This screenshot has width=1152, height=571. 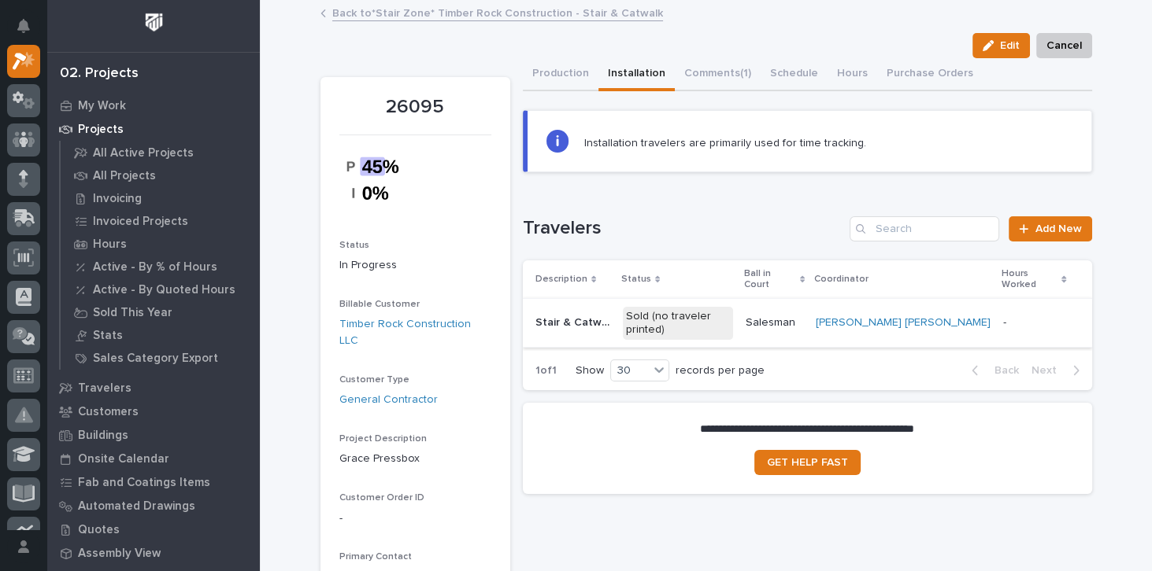 What do you see at coordinates (636, 75) in the screenshot?
I see `button: Installation` at bounding box center [636, 75].